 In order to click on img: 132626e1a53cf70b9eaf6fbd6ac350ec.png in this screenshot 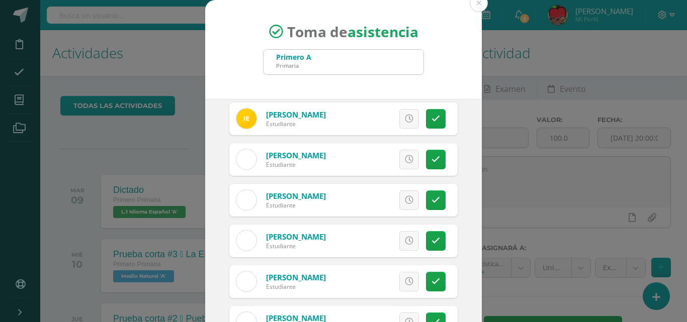, I will do `click(247, 282)`.